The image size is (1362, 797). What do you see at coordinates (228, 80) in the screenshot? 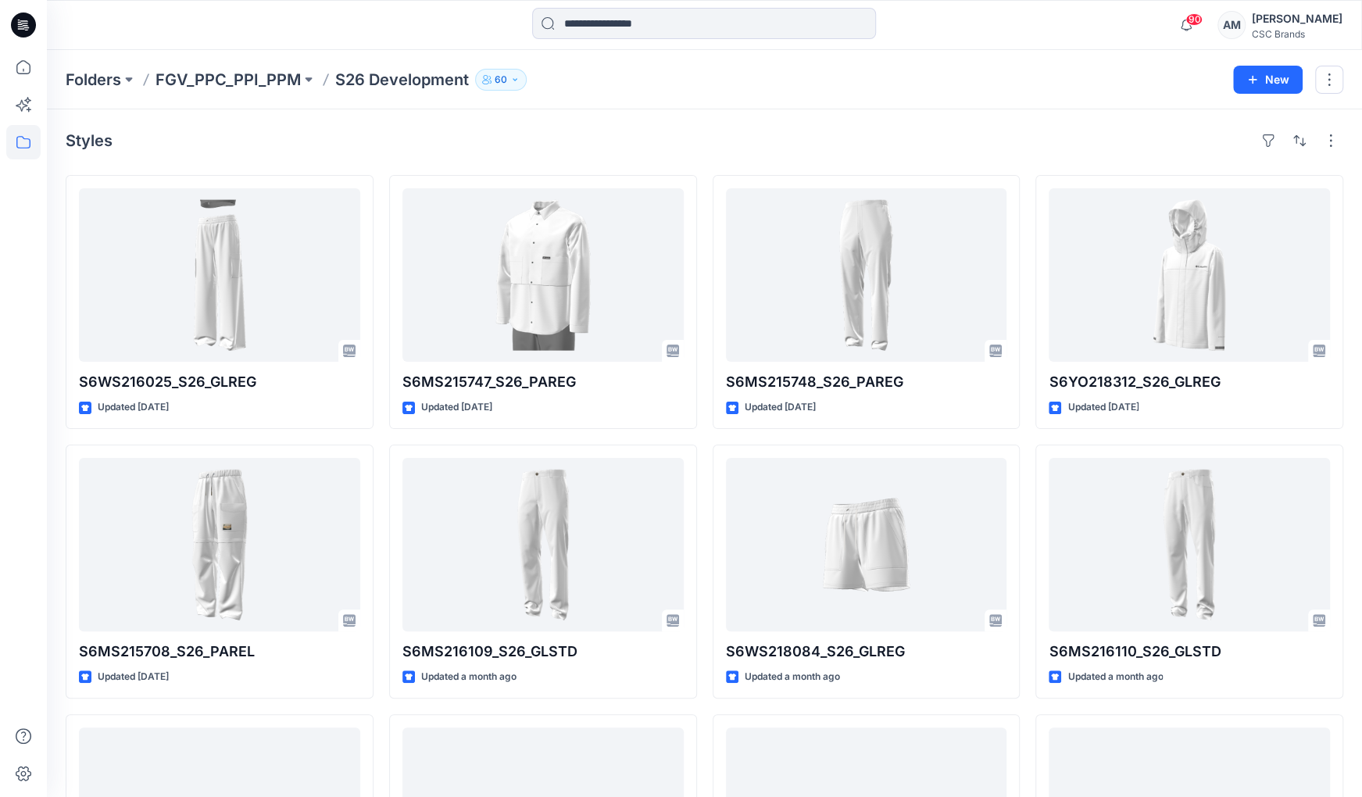
I see `a: FGV_PPC_PPI_PPM` at bounding box center [228, 80].